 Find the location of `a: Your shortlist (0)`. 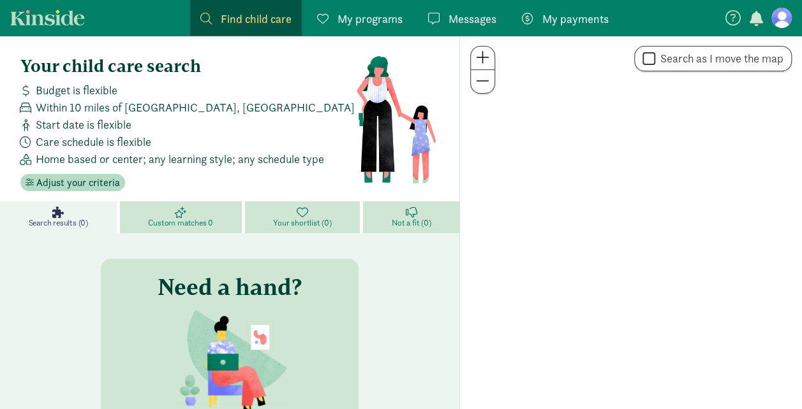

a: Your shortlist (0) is located at coordinates (304, 217).